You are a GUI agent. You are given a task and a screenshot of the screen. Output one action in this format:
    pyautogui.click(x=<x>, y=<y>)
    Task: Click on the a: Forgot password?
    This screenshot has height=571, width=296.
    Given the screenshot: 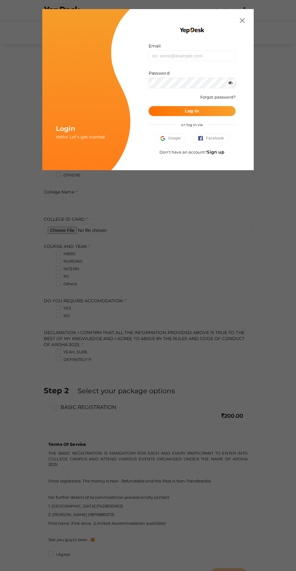 What is the action you would take?
    pyautogui.click(x=218, y=97)
    